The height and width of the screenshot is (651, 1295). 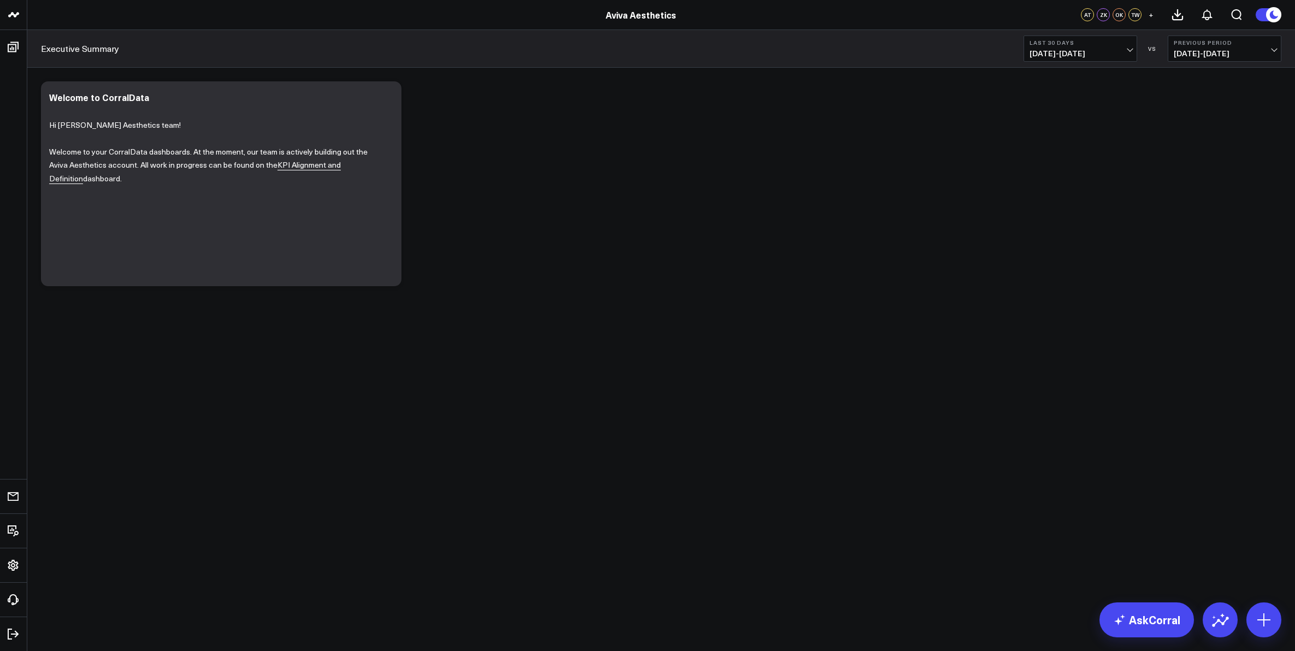 What do you see at coordinates (1146, 620) in the screenshot?
I see `a: AskCorral` at bounding box center [1146, 620].